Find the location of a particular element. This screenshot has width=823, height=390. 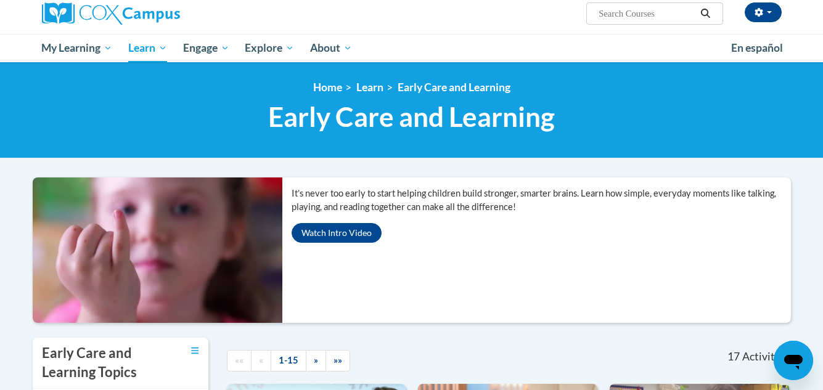

a: Toggle collapse is located at coordinates (195, 351).